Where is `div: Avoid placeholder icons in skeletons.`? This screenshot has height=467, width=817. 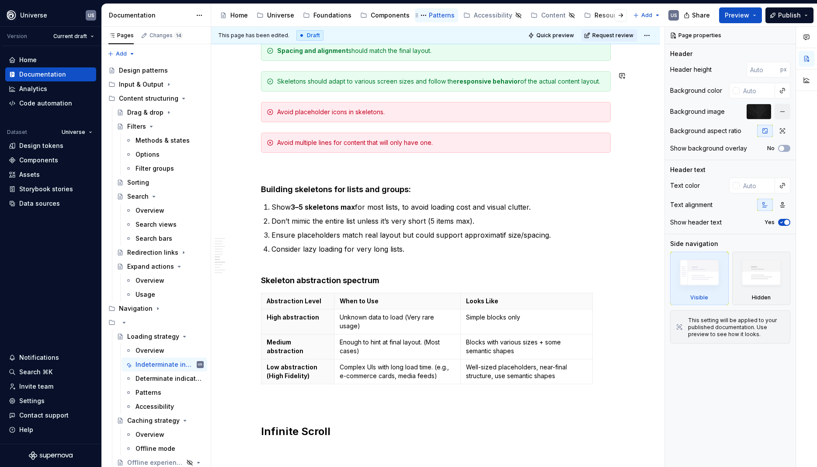 div: Avoid placeholder icons in skeletons. is located at coordinates (441, 112).